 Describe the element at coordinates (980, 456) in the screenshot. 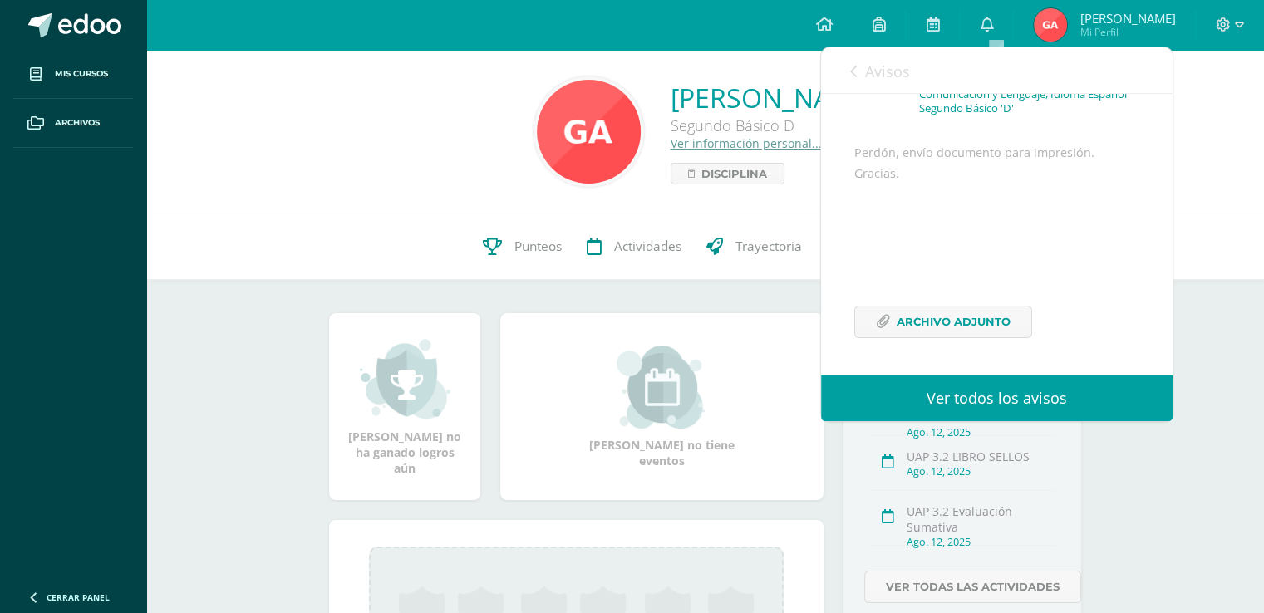

I see `div: UAP 3.2 LIBRO SELLOS` at that location.